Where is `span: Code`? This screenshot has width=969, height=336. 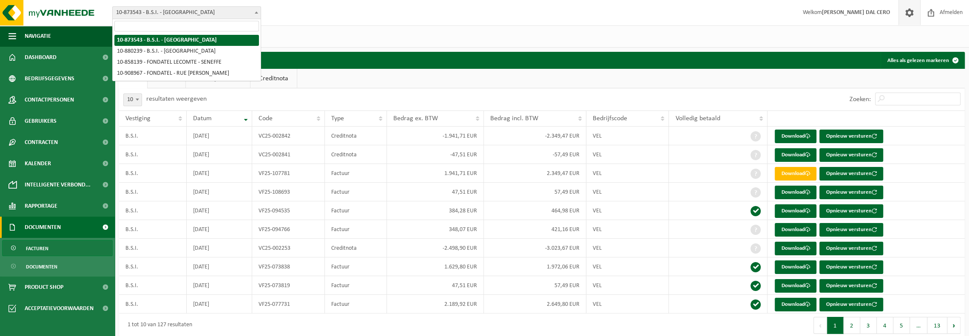
span: Code is located at coordinates (265, 119).